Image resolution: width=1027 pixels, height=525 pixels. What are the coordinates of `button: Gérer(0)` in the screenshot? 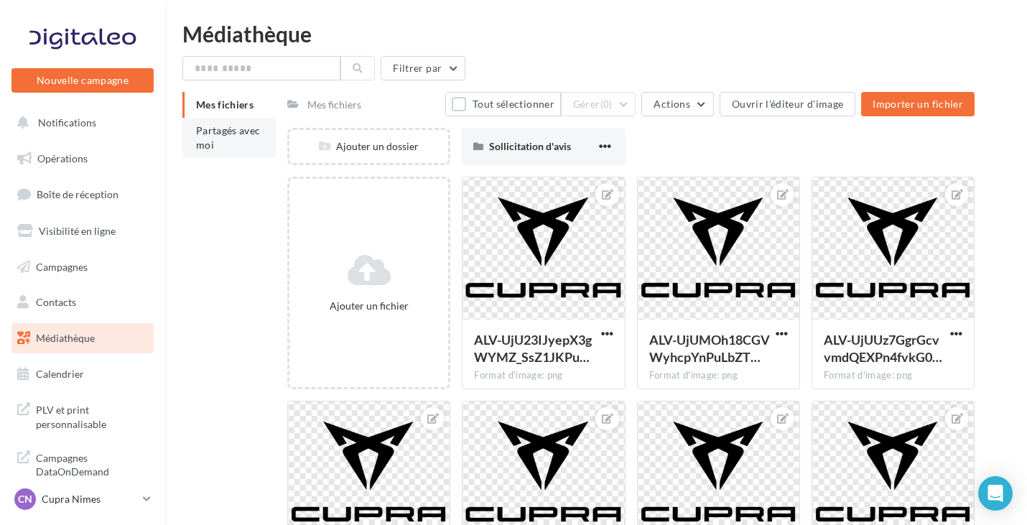 It's located at (598, 104).